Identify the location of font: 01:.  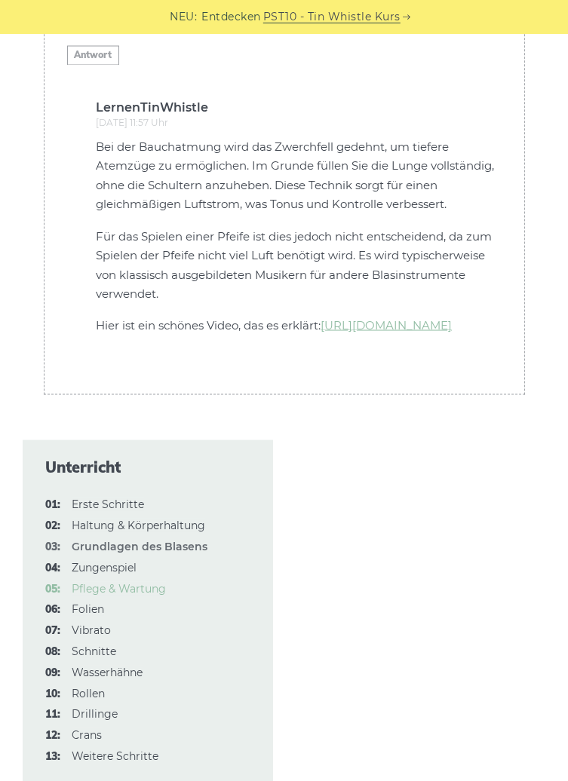
(53, 504).